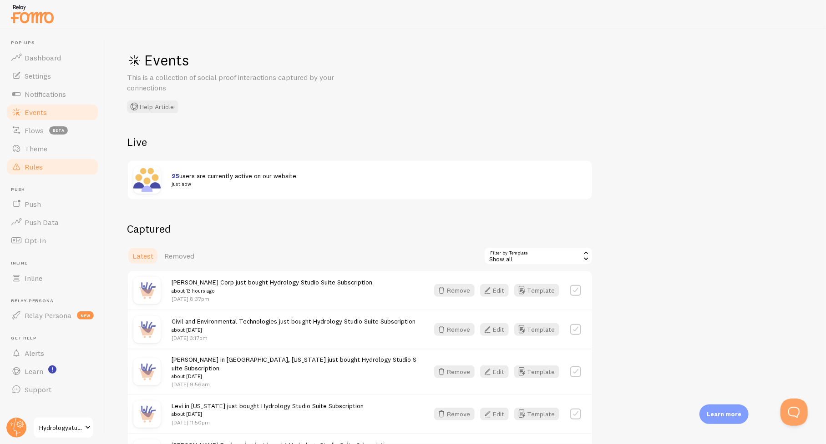 The width and height of the screenshot is (826, 444). I want to click on span: Hydrologystudio, so click(60, 428).